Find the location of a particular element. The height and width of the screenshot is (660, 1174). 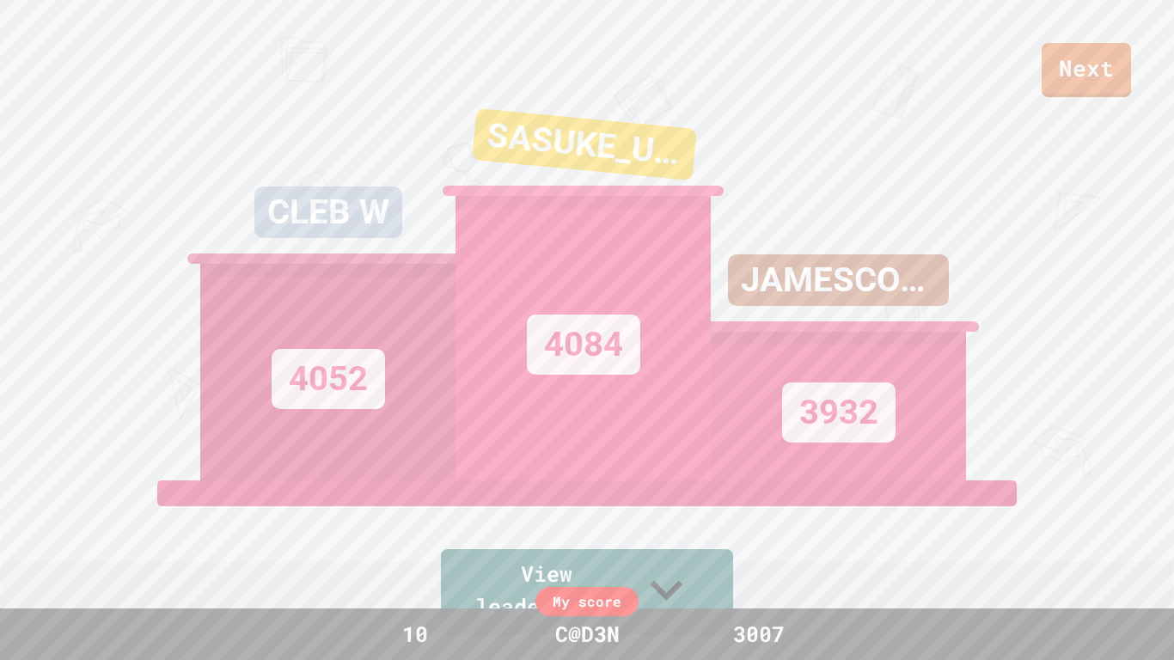

a: View leaderboard is located at coordinates (587, 591).